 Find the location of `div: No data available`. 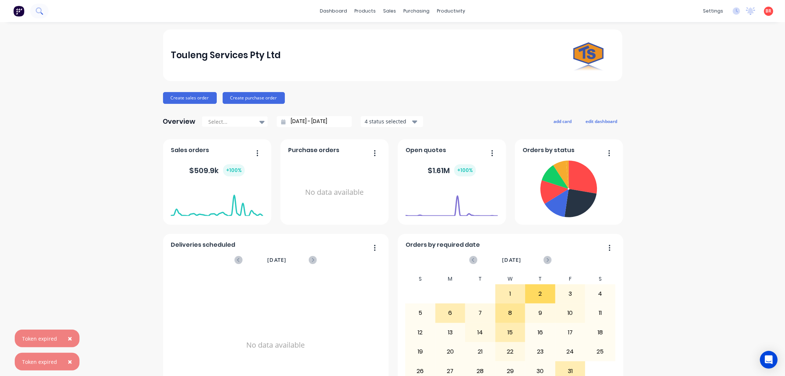

div: No data available is located at coordinates (334, 192).